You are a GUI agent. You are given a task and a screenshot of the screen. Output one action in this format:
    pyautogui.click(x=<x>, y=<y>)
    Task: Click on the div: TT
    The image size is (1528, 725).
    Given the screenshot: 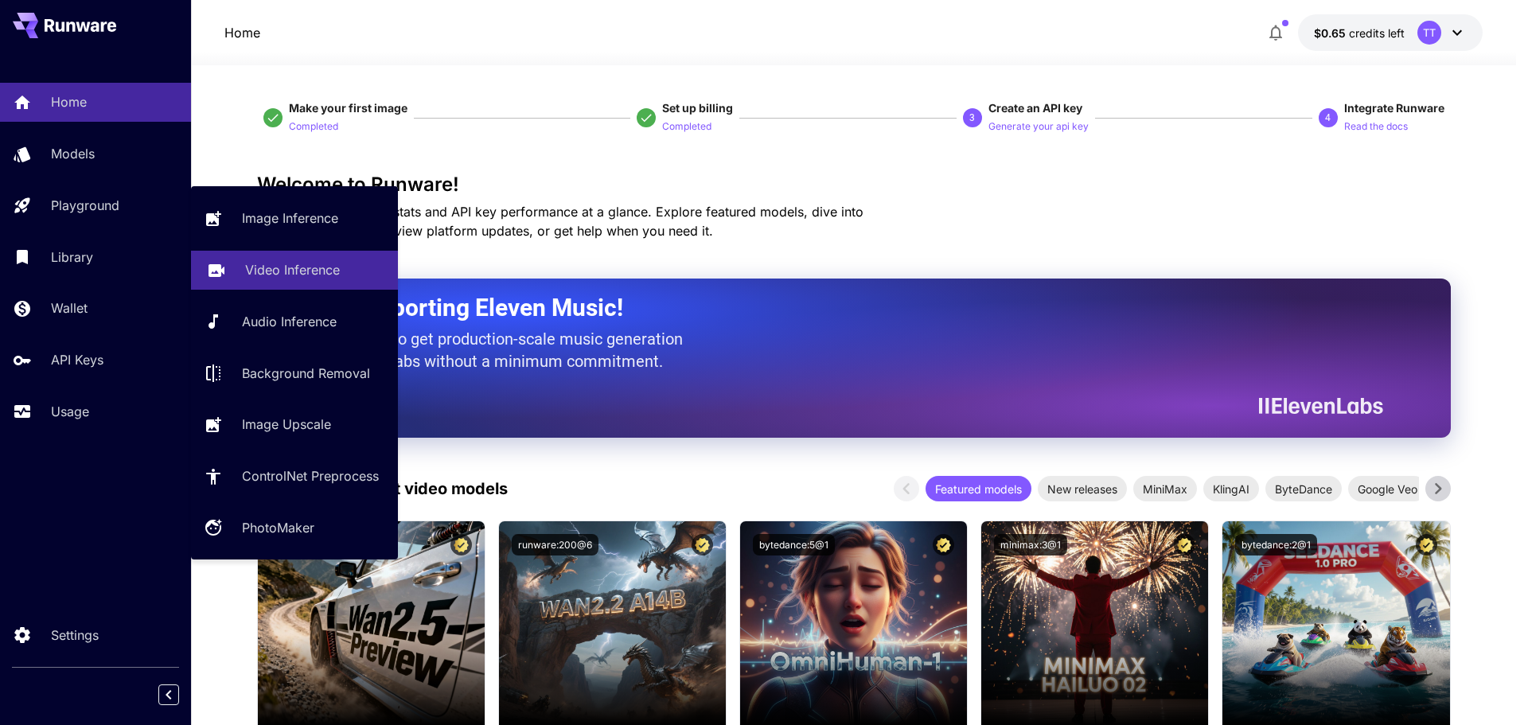 What is the action you would take?
    pyautogui.click(x=1430, y=33)
    